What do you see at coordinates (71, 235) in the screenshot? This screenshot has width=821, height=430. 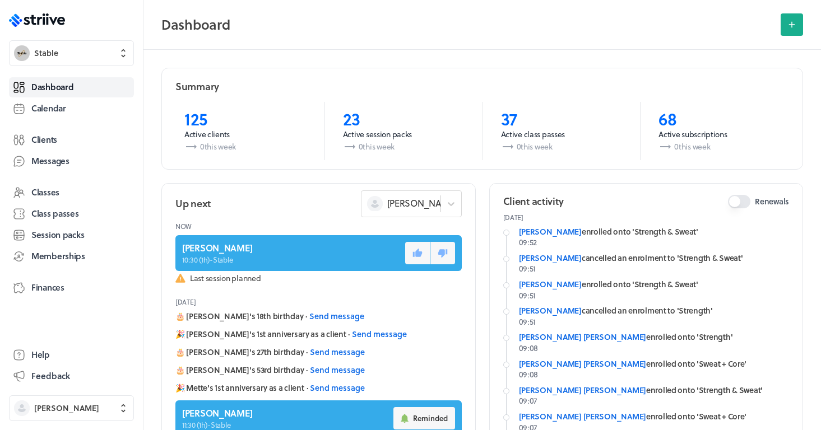 I see `a: Session packs` at bounding box center [71, 235].